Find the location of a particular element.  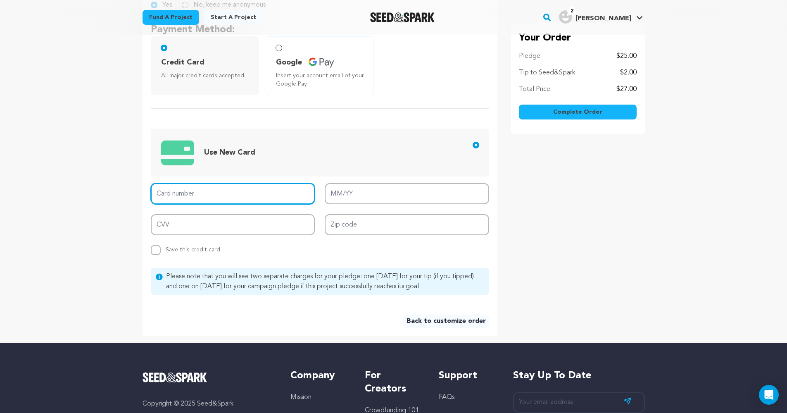

img: Seed&Spark Logo Dark Mode is located at coordinates (402, 17).